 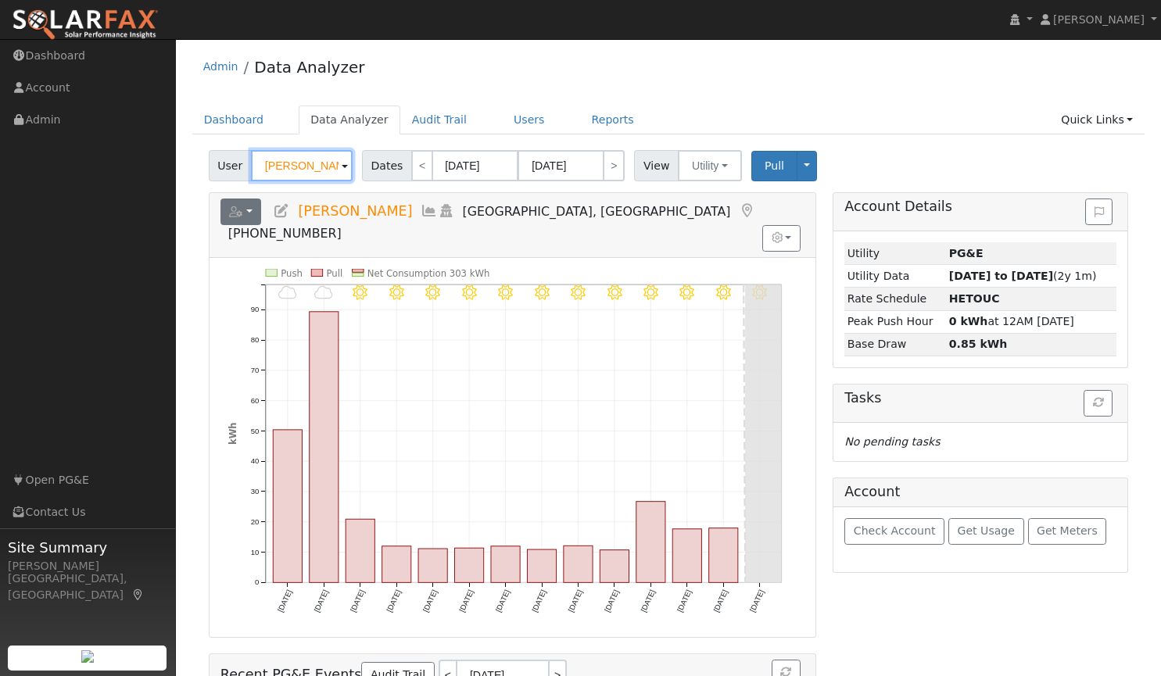 I want to click on text: kWh, so click(x=232, y=433).